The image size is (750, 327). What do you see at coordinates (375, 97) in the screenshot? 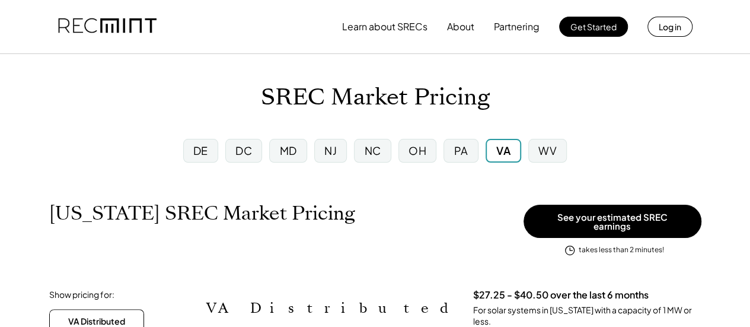
I see `h1: SREC Market Pricing` at bounding box center [375, 97].